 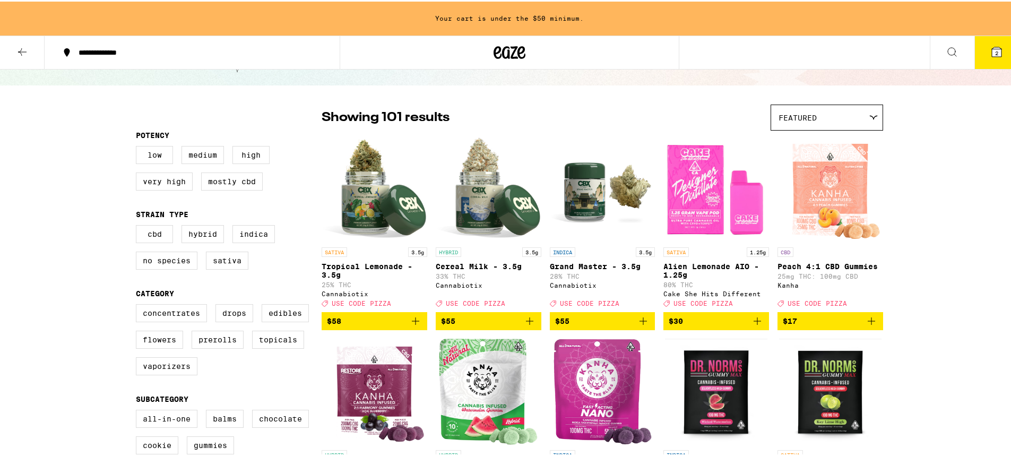 What do you see at coordinates (602, 274) in the screenshot?
I see `p: 28% THC` at bounding box center [602, 274].